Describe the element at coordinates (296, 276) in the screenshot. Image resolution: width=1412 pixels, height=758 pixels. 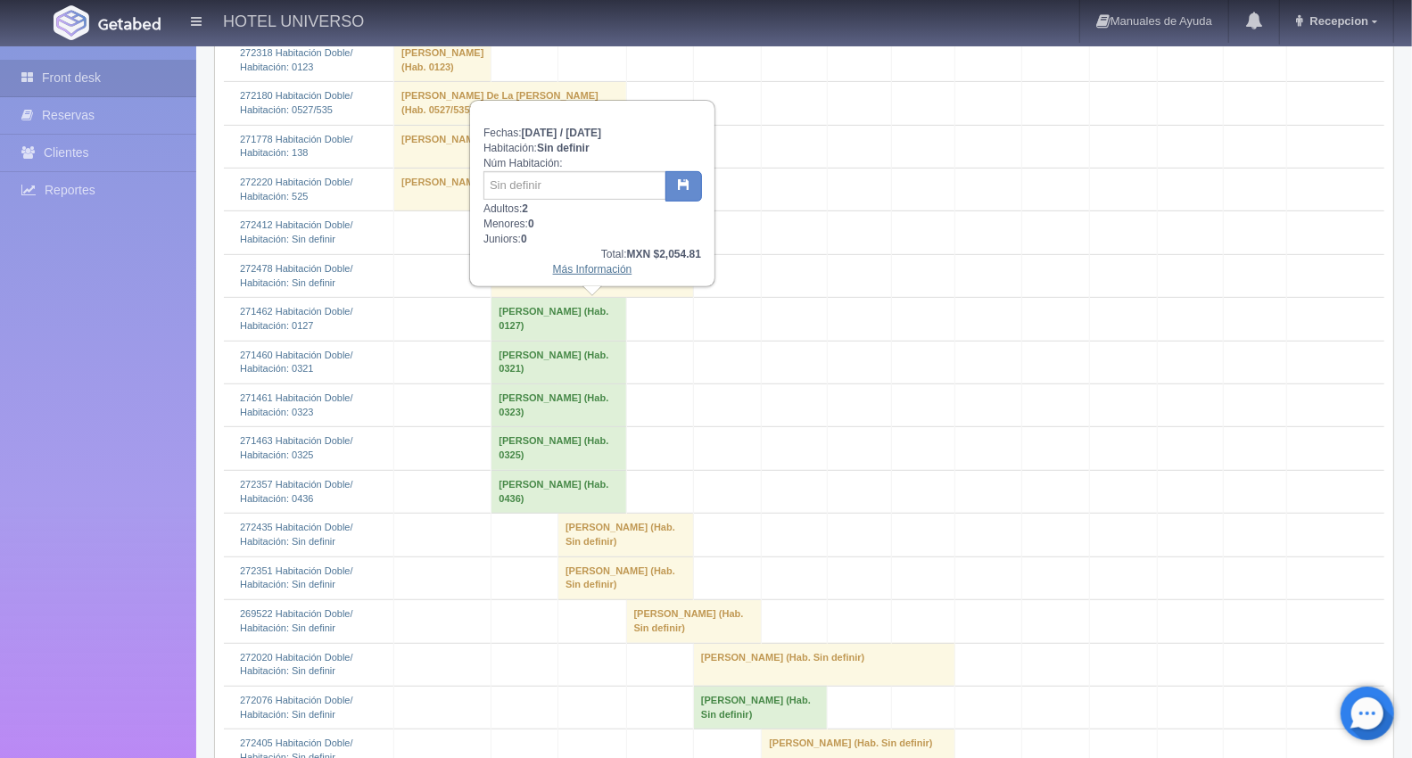
I see `a: 272478 Habitación Doble/Habitación: Sin definir` at that location.